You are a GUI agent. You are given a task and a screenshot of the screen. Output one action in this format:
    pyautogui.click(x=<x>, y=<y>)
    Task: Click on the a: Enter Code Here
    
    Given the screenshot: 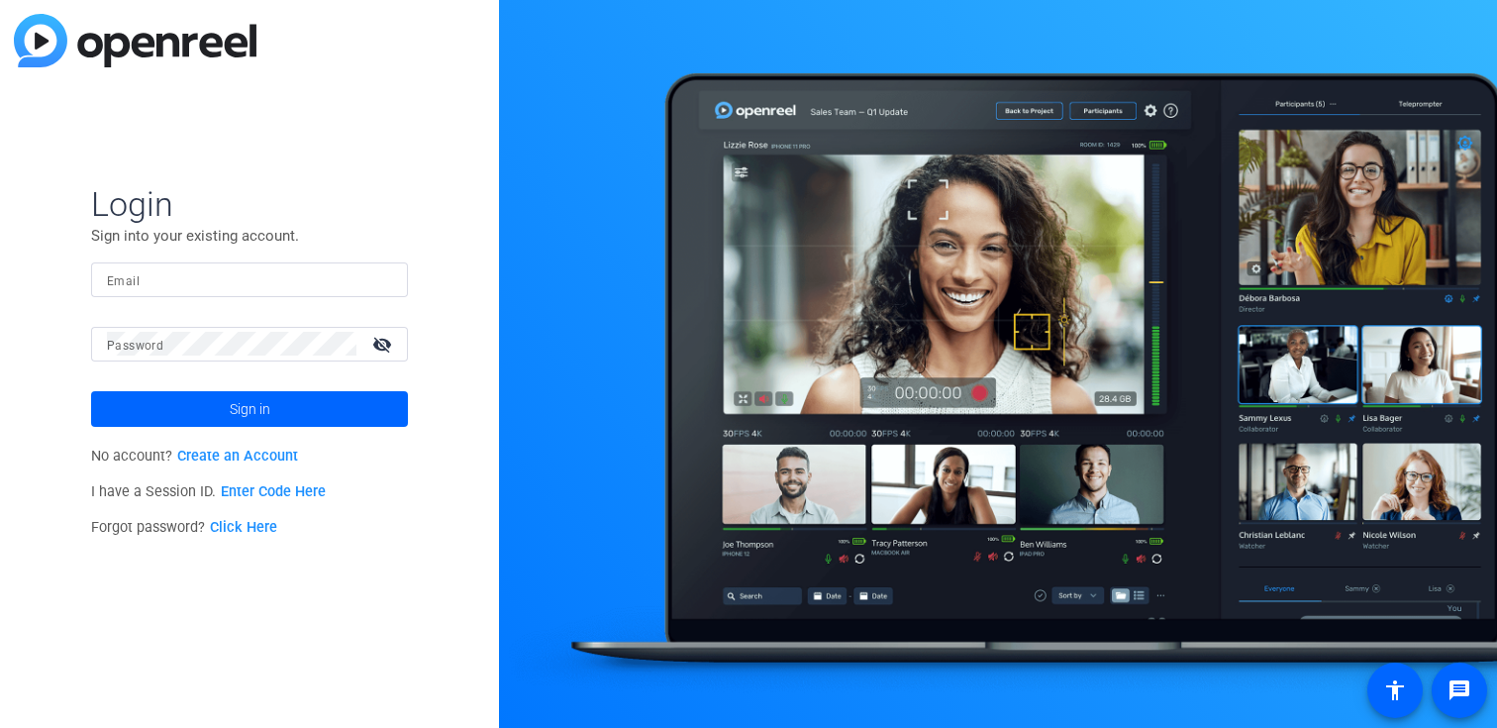 What is the action you would take?
    pyautogui.click(x=273, y=491)
    